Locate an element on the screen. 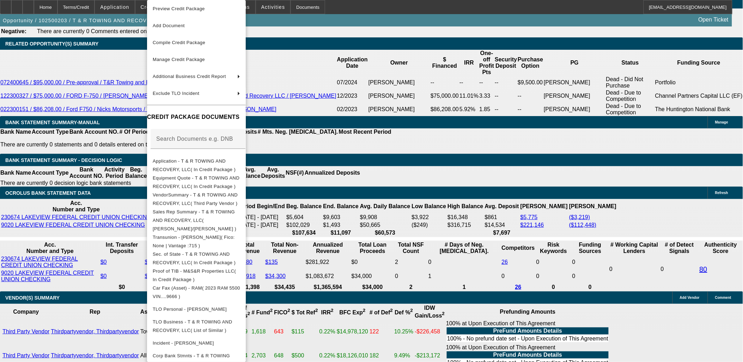  h4: CREDIT PACKAGE DOCUMENTS is located at coordinates (196, 117).